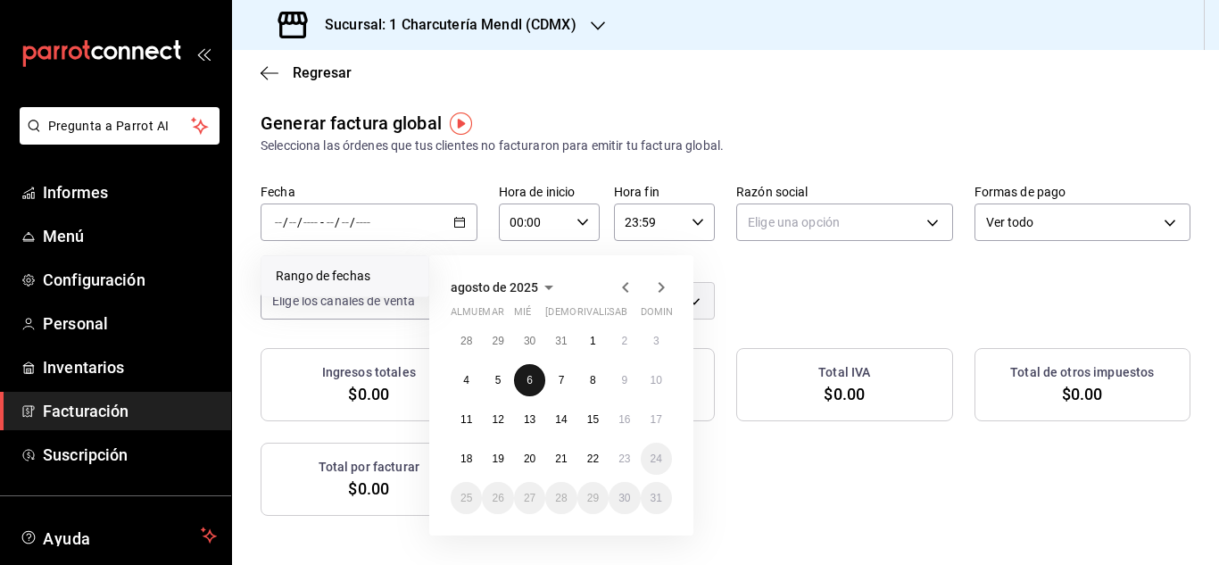 The width and height of the screenshot is (1219, 565). I want to click on button: 18 de agosto de 2025, so click(466, 459).